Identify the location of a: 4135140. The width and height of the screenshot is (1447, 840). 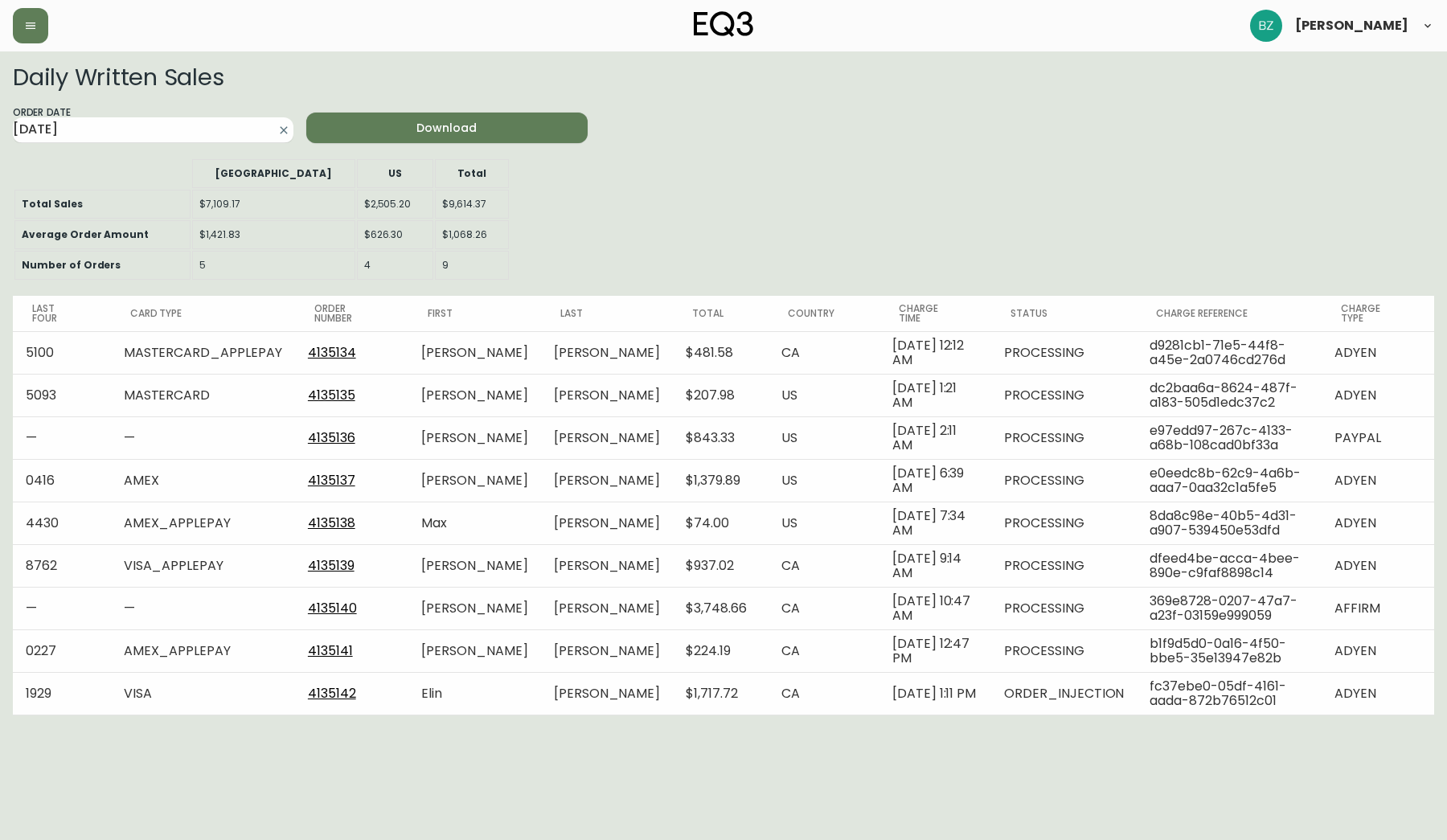
(332, 607).